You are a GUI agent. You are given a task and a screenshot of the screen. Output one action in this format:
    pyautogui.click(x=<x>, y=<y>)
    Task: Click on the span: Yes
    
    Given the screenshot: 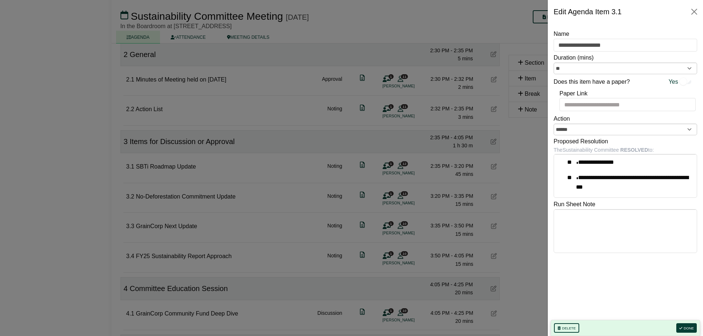 What is the action you would take?
    pyautogui.click(x=673, y=82)
    